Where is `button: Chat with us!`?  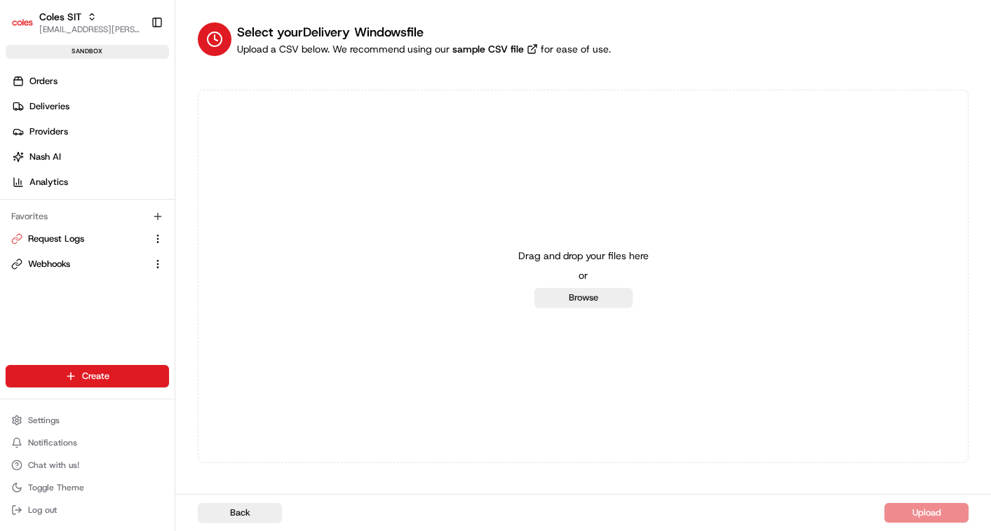 button: Chat with us! is located at coordinates (87, 465).